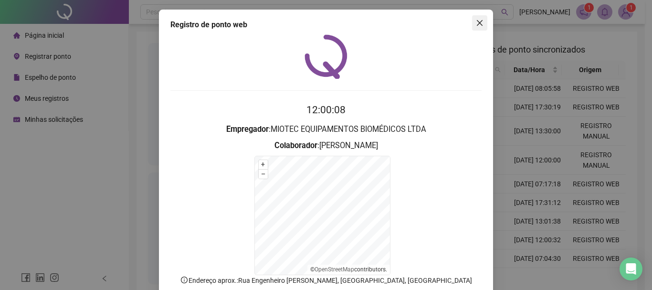 Image resolution: width=652 pixels, height=290 pixels. Describe the element at coordinates (326, 129) in the screenshot. I see `h3: : MIOTEC EQUIPAMENTOS BIOMÉDICOS LTDA` at that location.